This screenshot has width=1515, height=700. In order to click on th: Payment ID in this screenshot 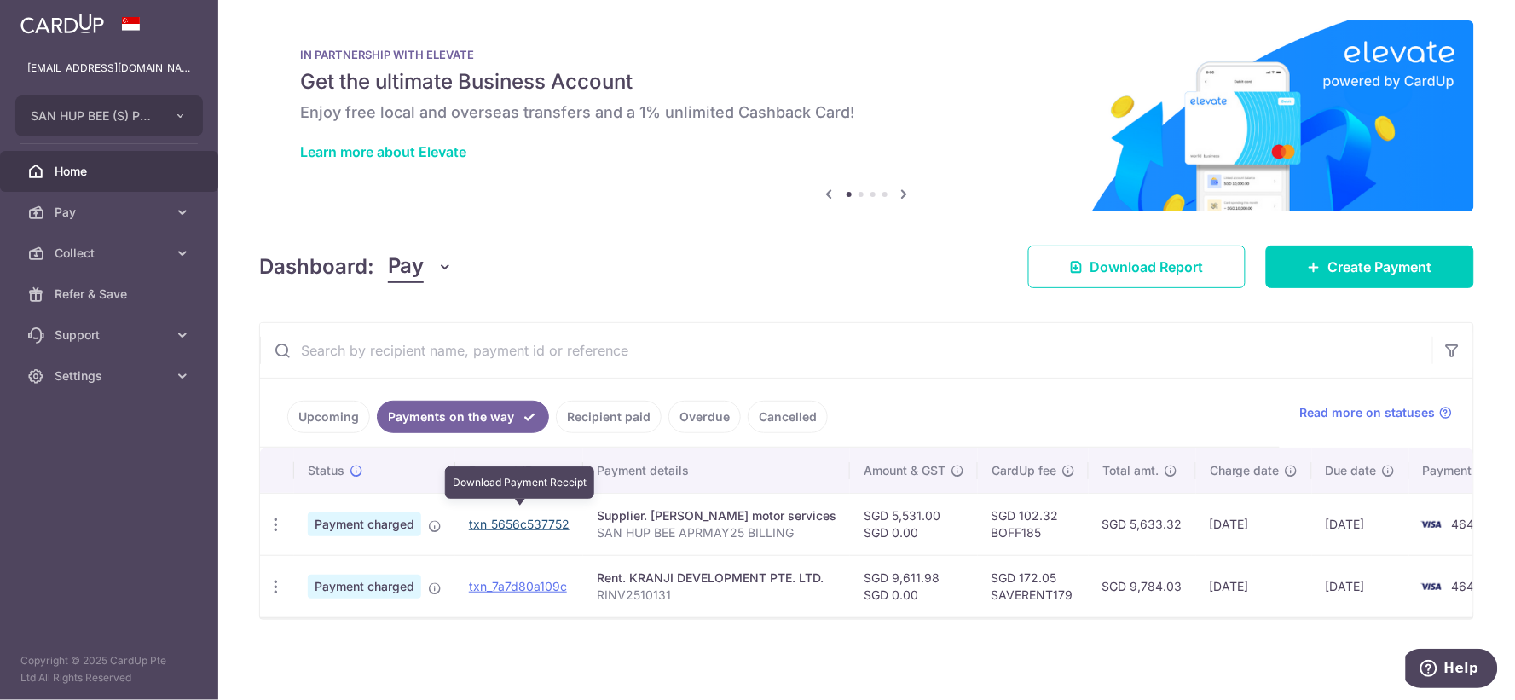, I will do `click(519, 471)`.